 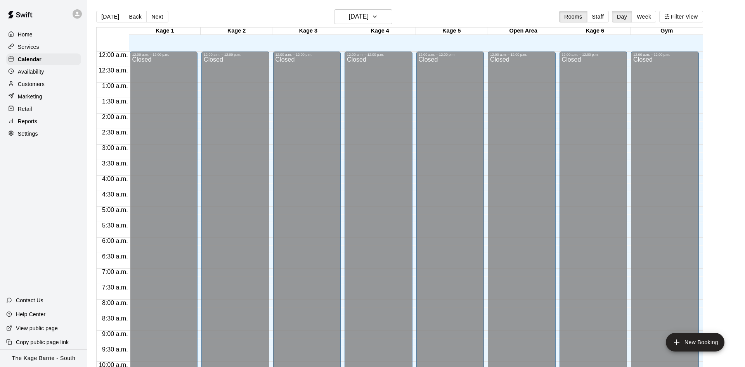 I want to click on div: Customers, so click(x=43, y=84).